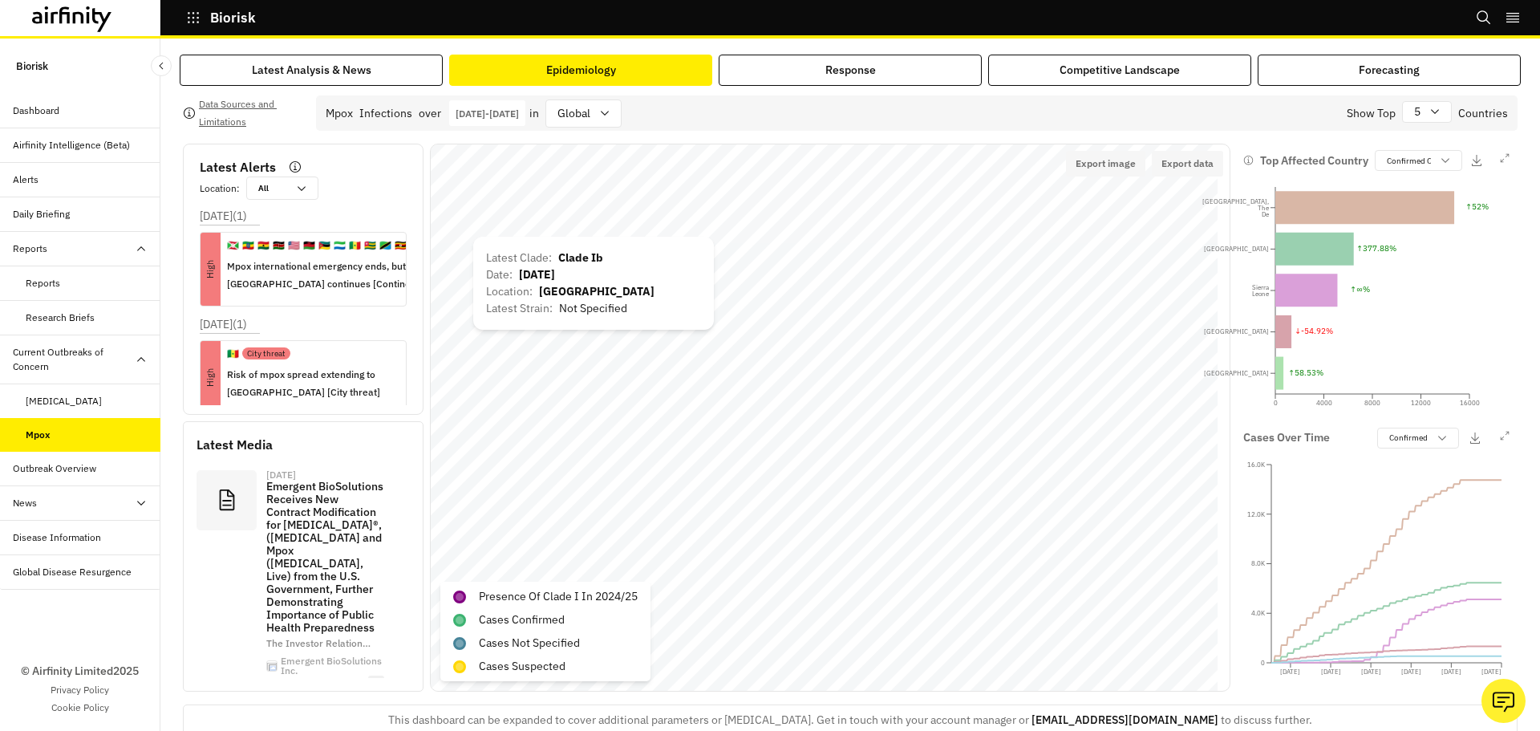  What do you see at coordinates (386, 113) in the screenshot?
I see `p: Infections` at bounding box center [386, 113].